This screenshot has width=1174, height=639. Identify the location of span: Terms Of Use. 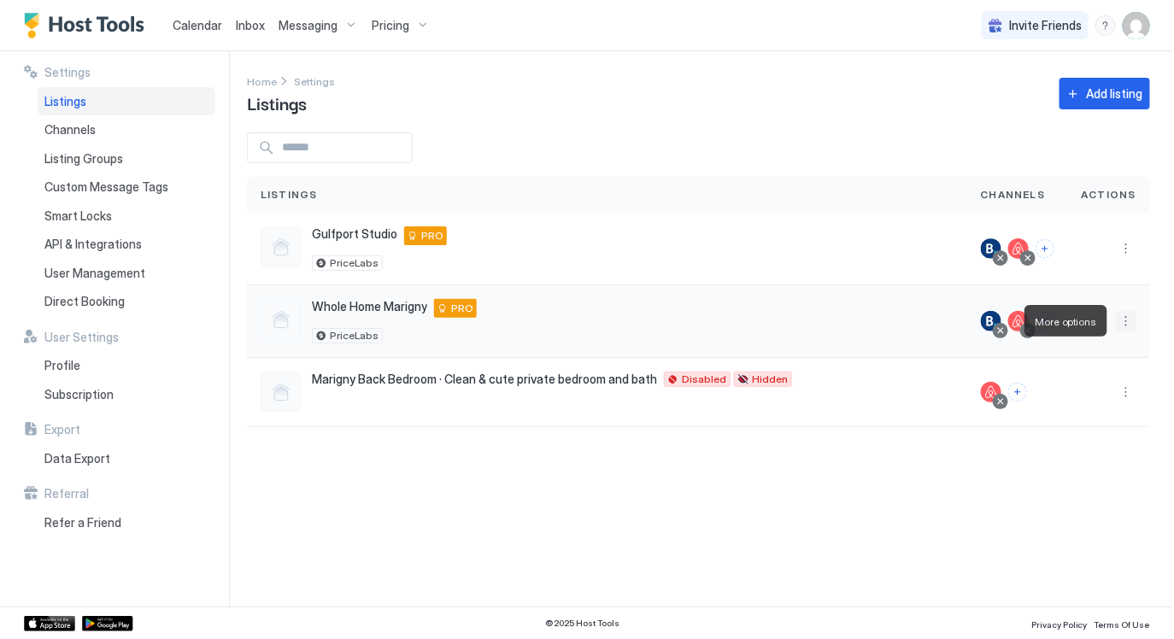
(1121, 624).